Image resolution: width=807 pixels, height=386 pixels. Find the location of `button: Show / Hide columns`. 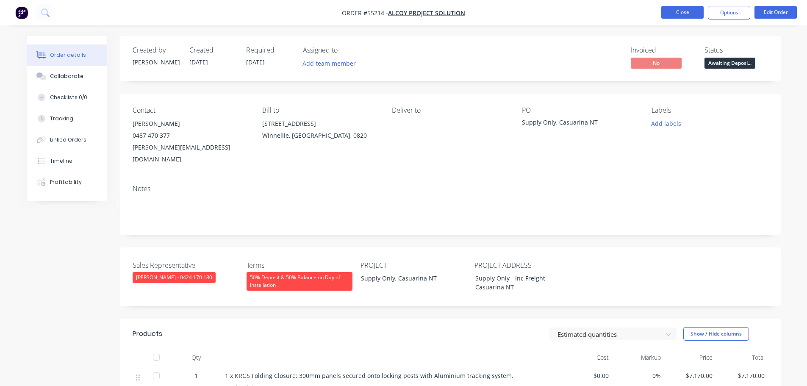

button: Show / Hide columns is located at coordinates (716, 334).